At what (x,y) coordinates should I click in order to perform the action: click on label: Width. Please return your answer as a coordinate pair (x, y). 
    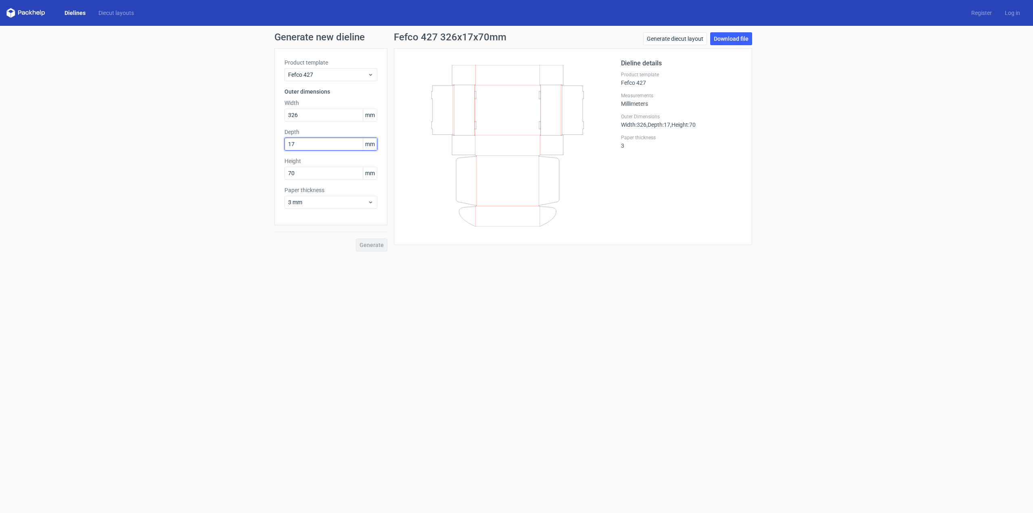
    Looking at the image, I should click on (331, 103).